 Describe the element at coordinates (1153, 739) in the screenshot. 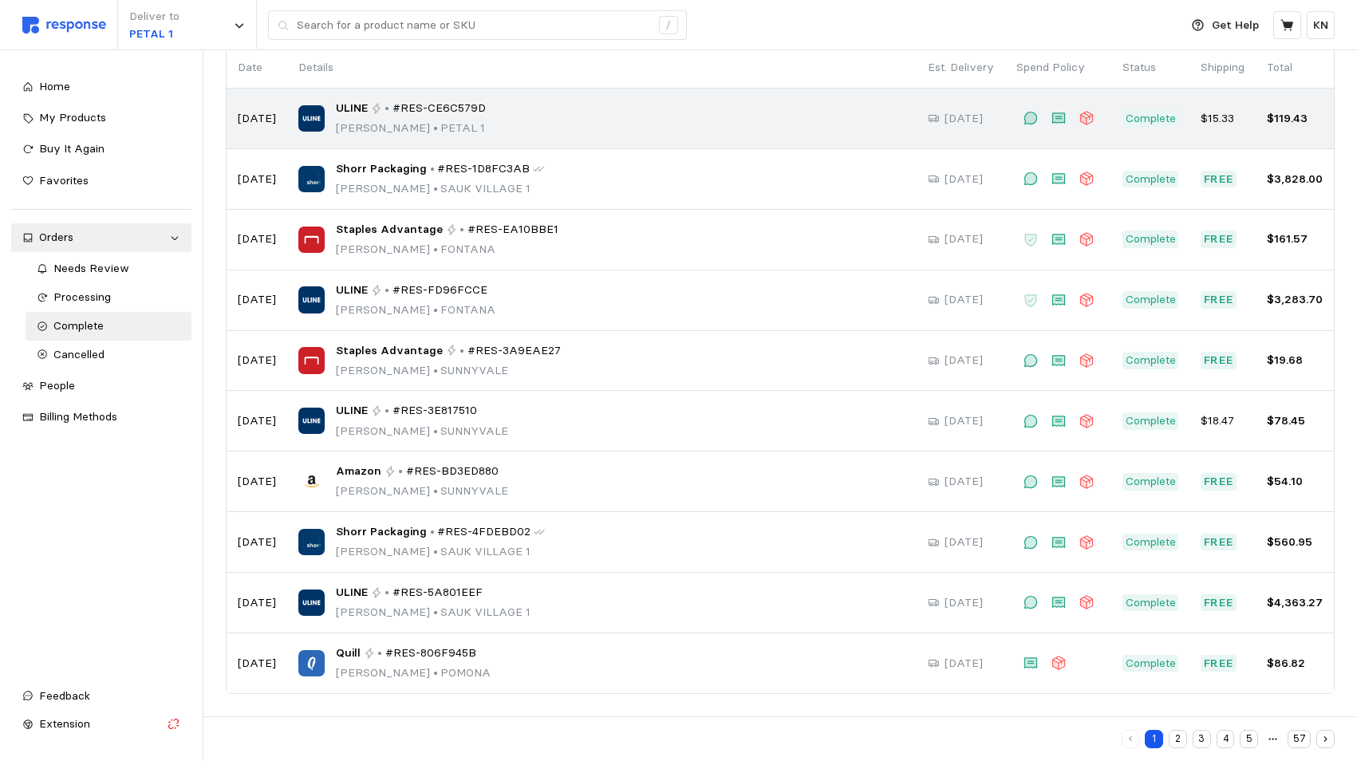

I see `button: 1` at that location.